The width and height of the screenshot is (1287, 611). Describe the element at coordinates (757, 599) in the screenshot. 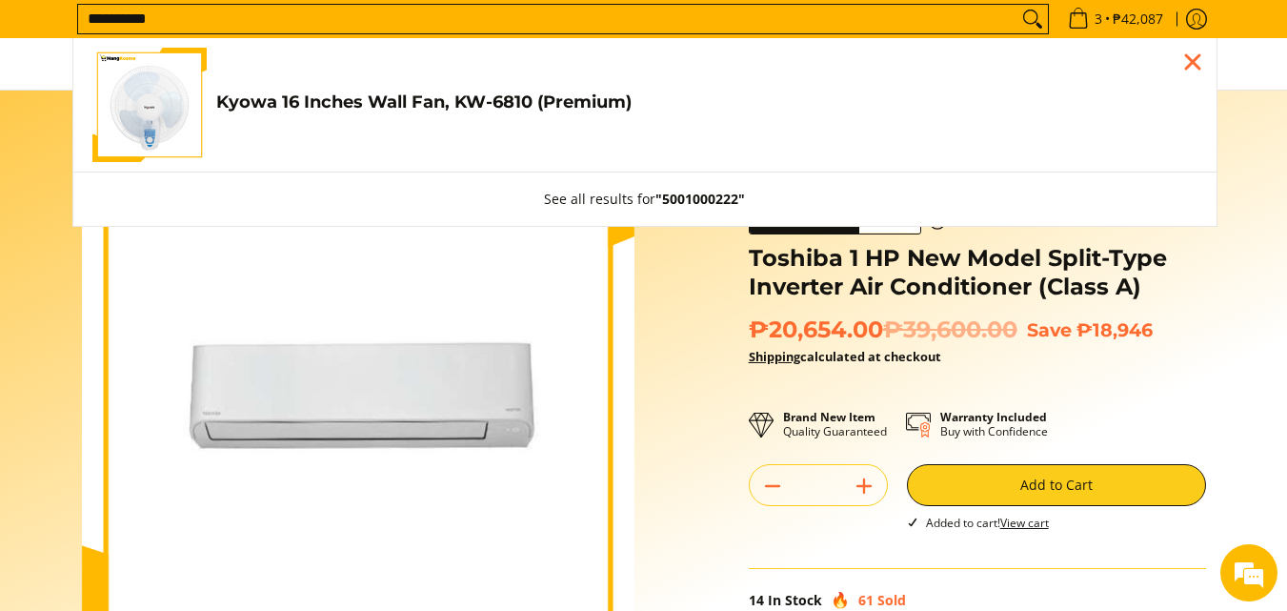

I see `span: 14` at that location.